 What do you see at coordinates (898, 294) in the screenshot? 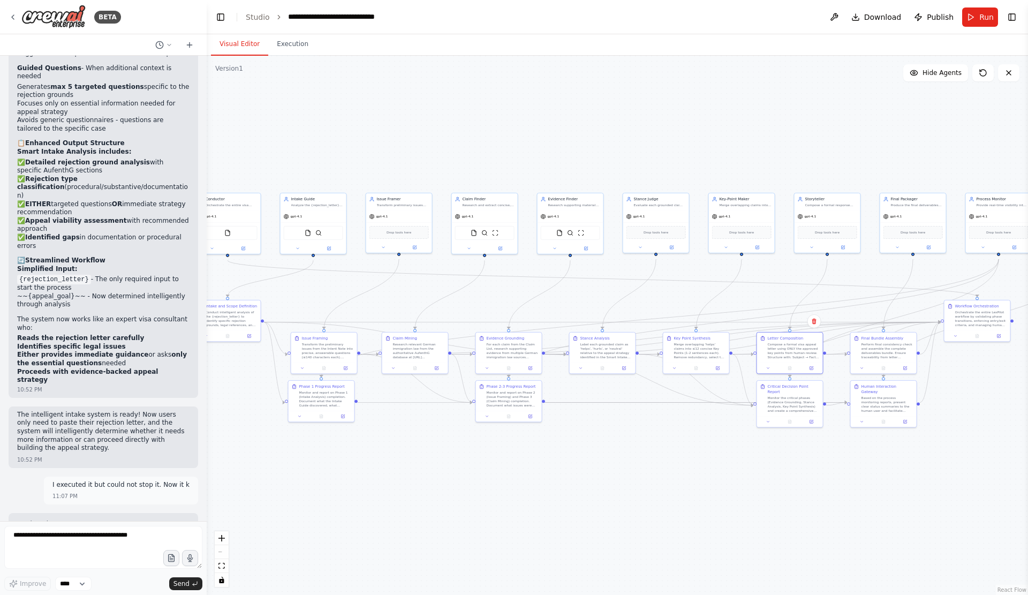
I see `g: Edge from c94dccfd-7bb5-4d68-9041-dd5b510d10cc to 8cf4ea74-2cd6-4432-b21e-c156f3bfa6b6` at bounding box center [898, 294].